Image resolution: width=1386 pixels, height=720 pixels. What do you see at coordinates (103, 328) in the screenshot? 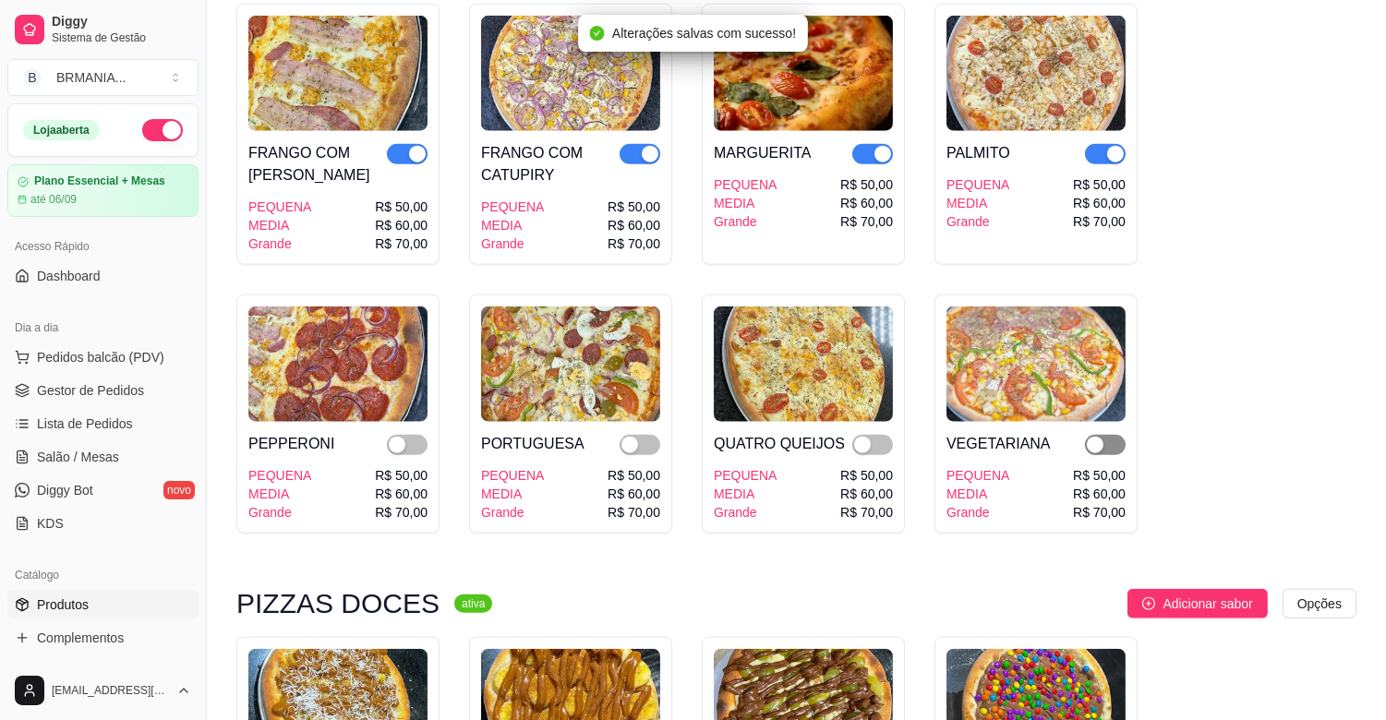
I see `div: Dia a dia` at bounding box center [103, 328].